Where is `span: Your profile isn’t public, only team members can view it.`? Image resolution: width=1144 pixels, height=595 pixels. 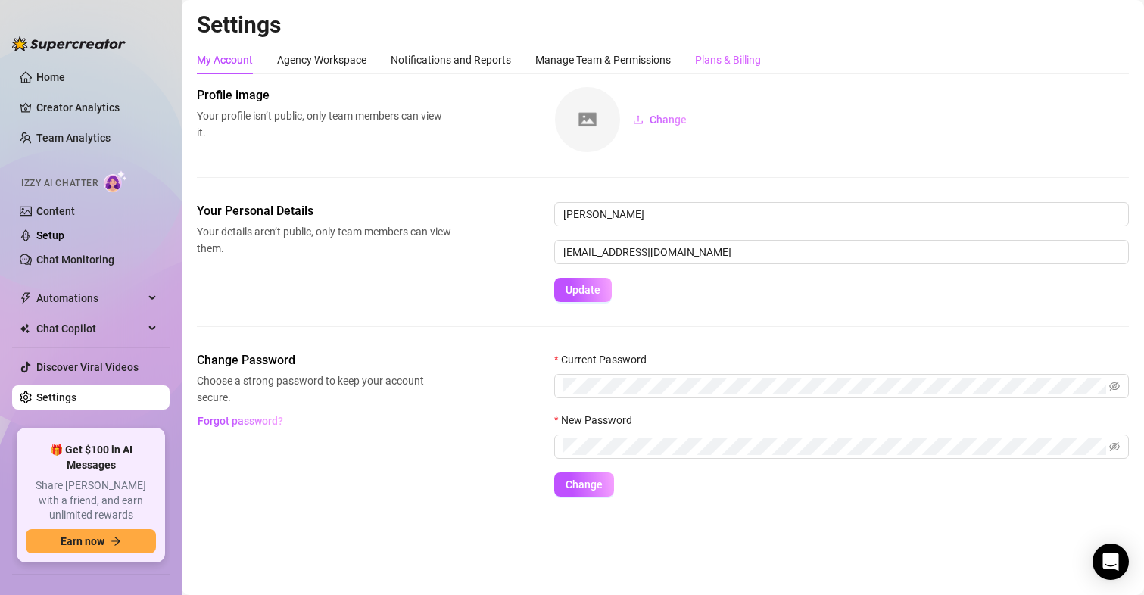 span: Your profile isn’t public, only team members can view it. is located at coordinates (324, 124).